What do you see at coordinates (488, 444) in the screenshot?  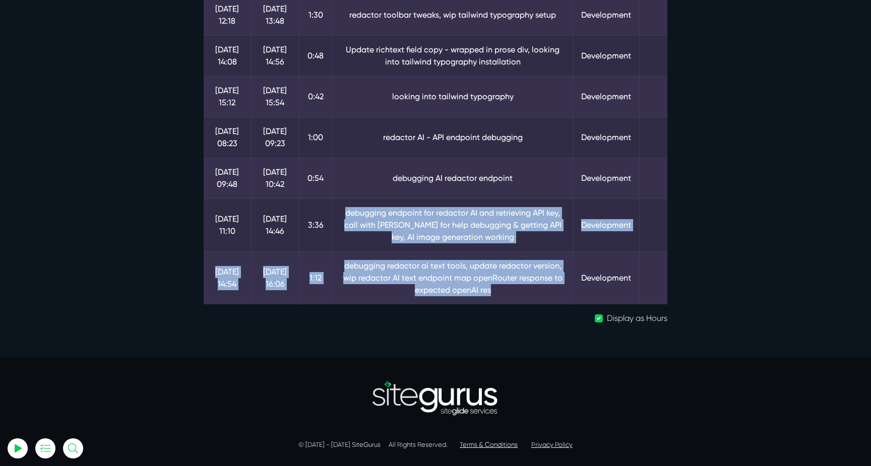 I see `a: Terms & Conditions` at bounding box center [488, 444].